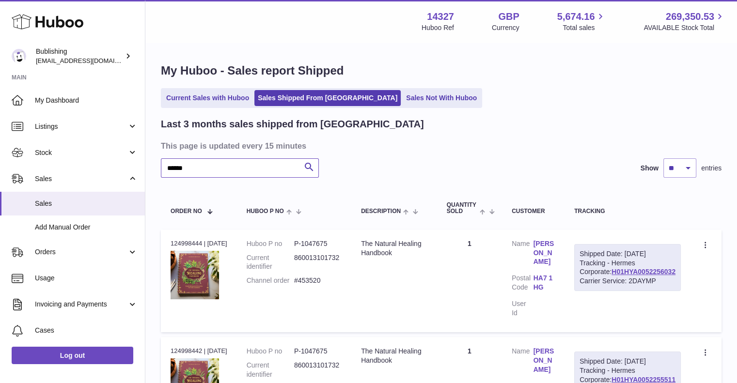 The image size is (737, 383). Describe the element at coordinates (576, 16) in the screenshot. I see `span: 5,674.16` at that location.